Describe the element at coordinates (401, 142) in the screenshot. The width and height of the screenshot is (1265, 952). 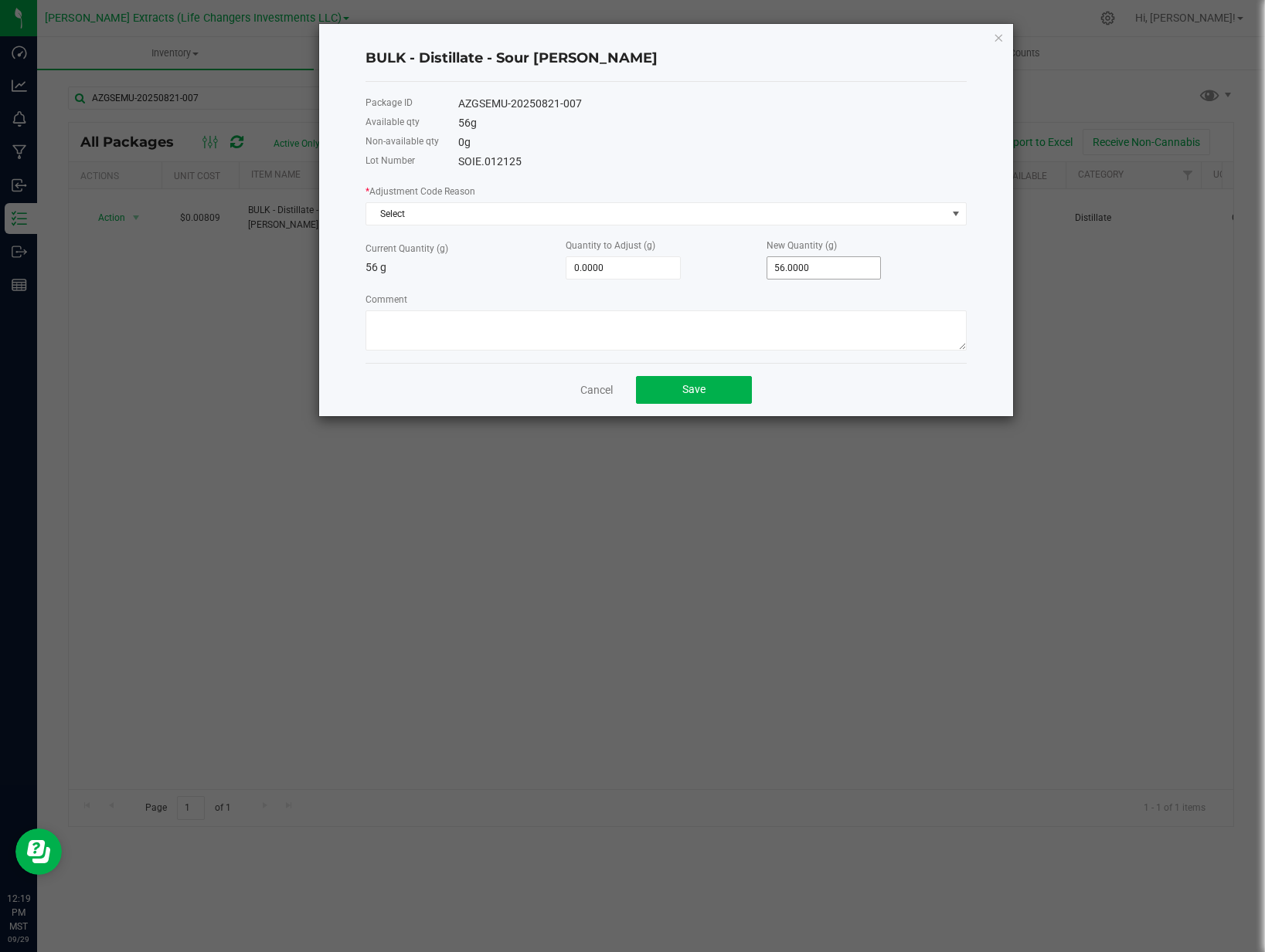
I see `label: Non-available qty` at that location.